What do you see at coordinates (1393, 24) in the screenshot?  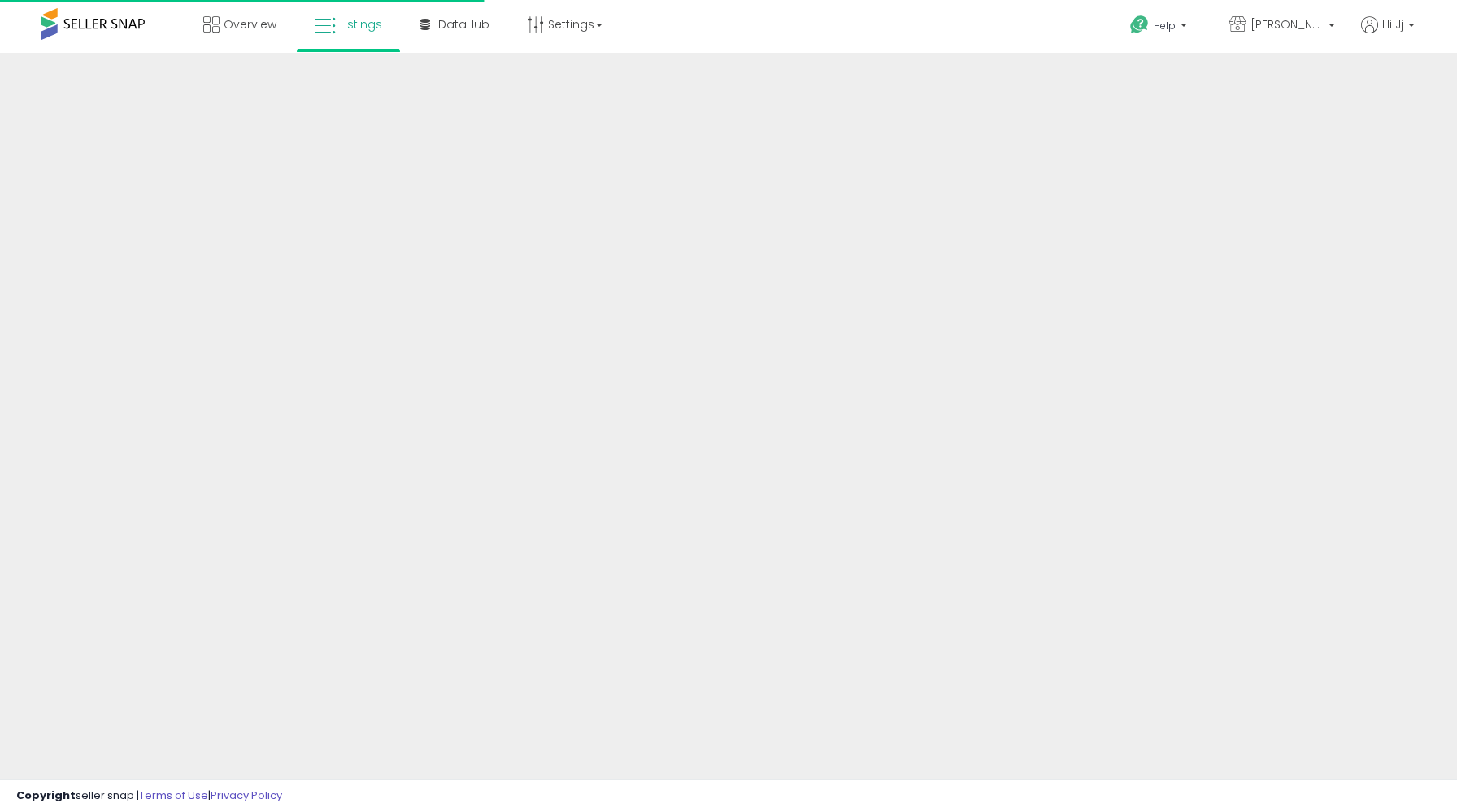 I see `span: Hi Jj` at bounding box center [1393, 24].